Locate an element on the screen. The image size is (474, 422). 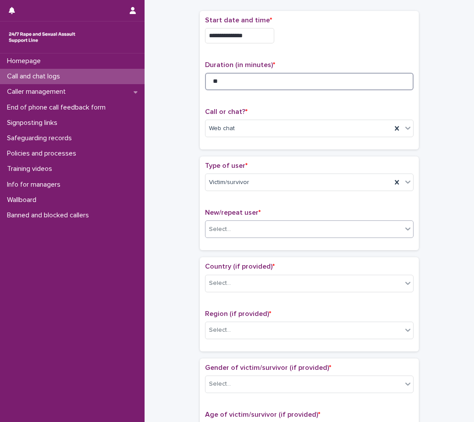
span: Start date and time is located at coordinates (238, 20).